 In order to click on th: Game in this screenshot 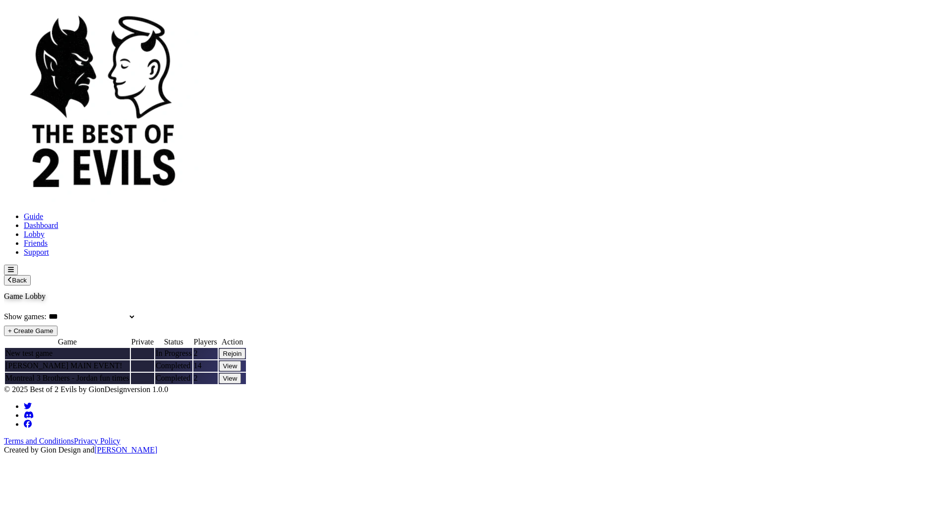, I will do `click(67, 342)`.